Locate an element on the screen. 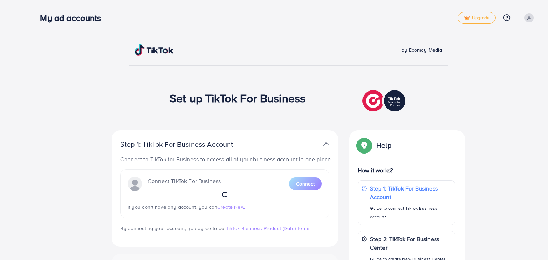 Image resolution: width=548 pixels, height=260 pixels. p: How it works? is located at coordinates (406, 171).